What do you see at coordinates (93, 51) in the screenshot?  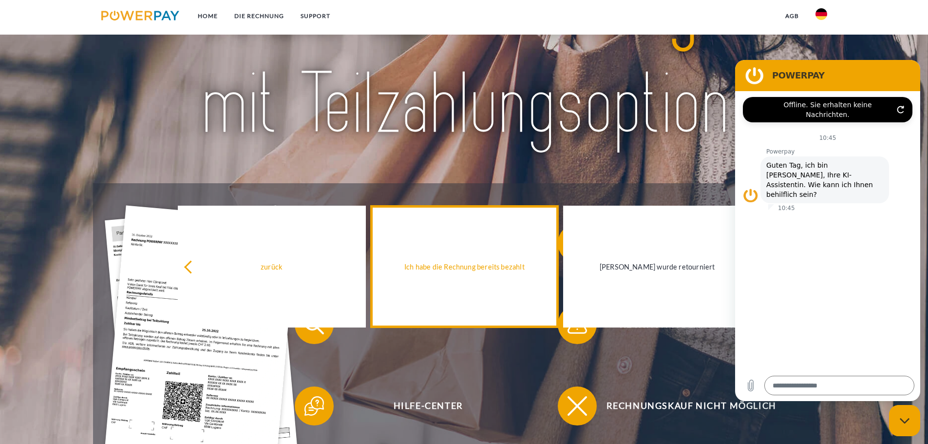 I see `p: Dieser Chat wird mit einem Cloudservice aufgezeichnet und unterliegt den Bedingungen der .` at bounding box center [93, 51].